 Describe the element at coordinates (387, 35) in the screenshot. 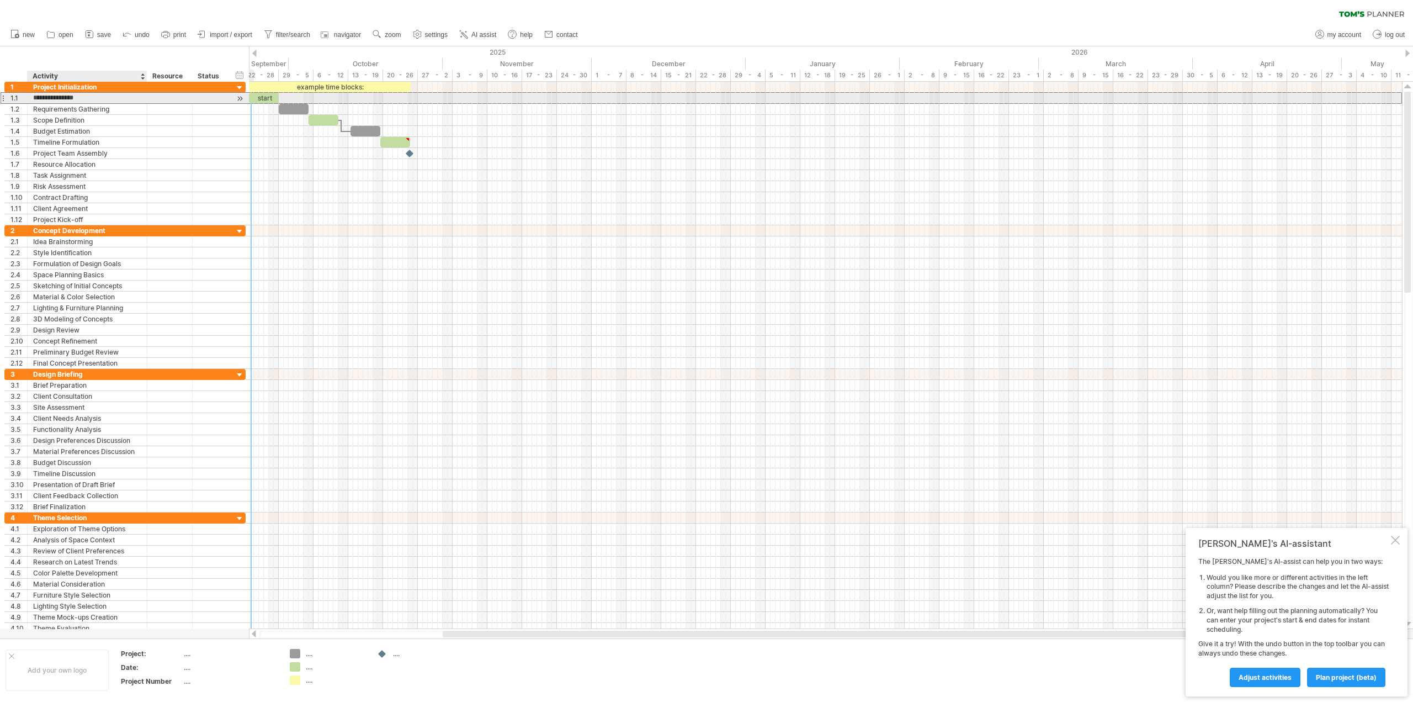

I see `a: zoom` at that location.